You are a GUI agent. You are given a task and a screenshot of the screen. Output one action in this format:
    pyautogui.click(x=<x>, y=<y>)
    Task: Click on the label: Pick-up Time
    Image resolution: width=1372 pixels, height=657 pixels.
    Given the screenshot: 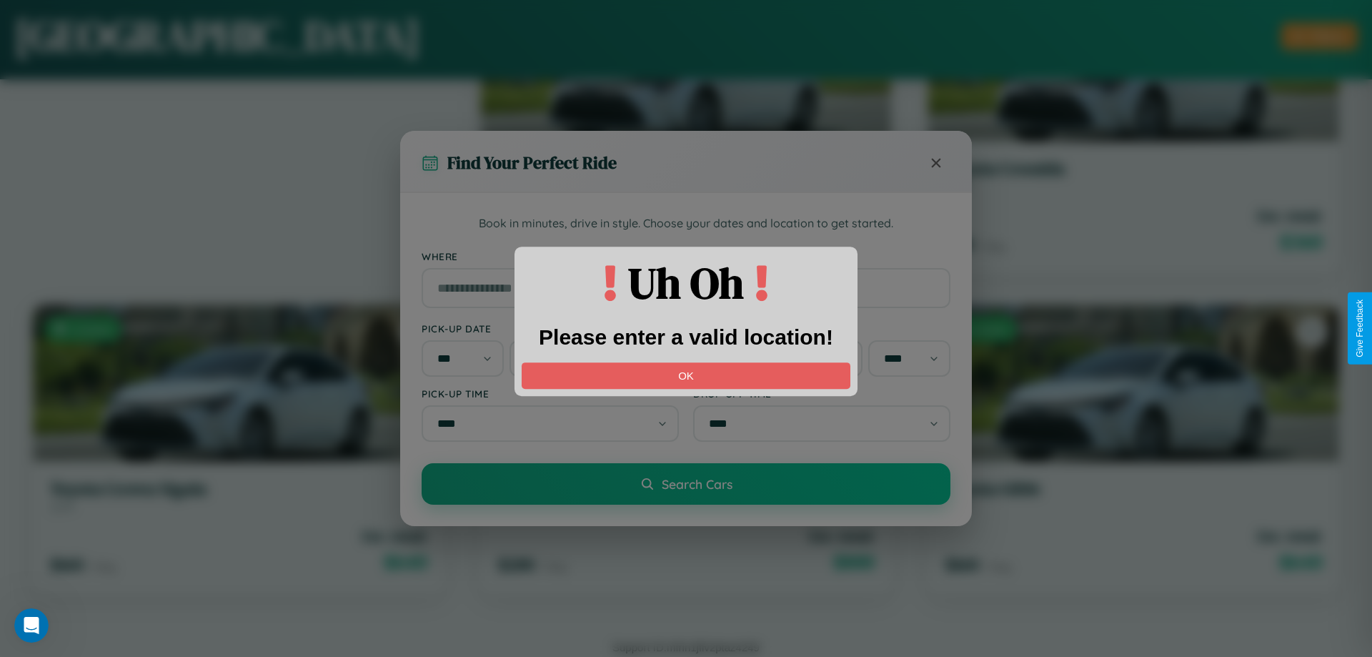 What is the action you would take?
    pyautogui.click(x=550, y=393)
    